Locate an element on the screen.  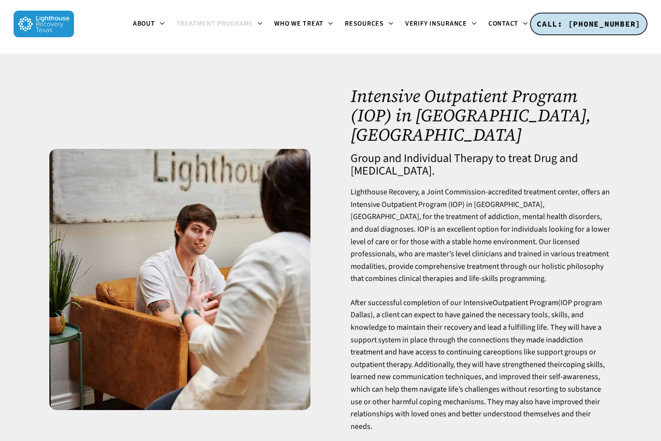
a: Resources is located at coordinates (369, 24).